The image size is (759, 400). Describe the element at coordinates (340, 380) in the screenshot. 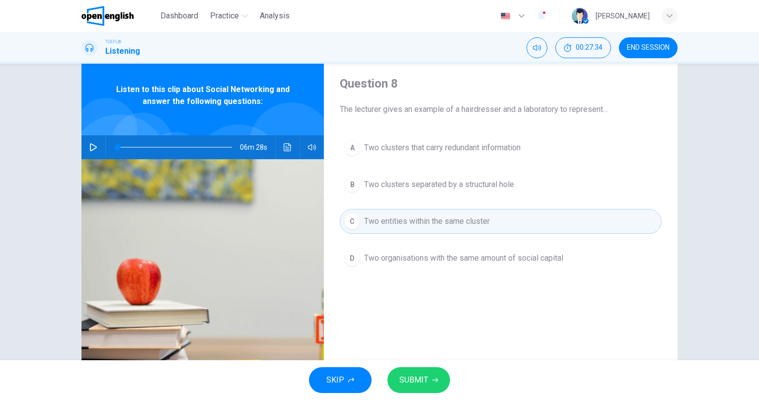

I see `button: SKIP` at that location.